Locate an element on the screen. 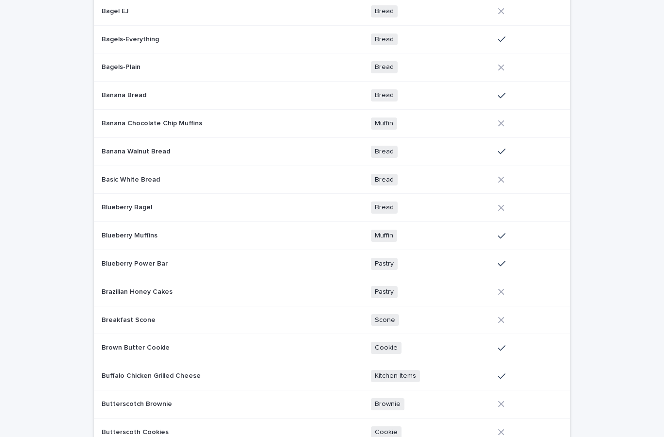 The width and height of the screenshot is (664, 437). tr: Banana BreadBanana Bread Bread is located at coordinates (332, 96).